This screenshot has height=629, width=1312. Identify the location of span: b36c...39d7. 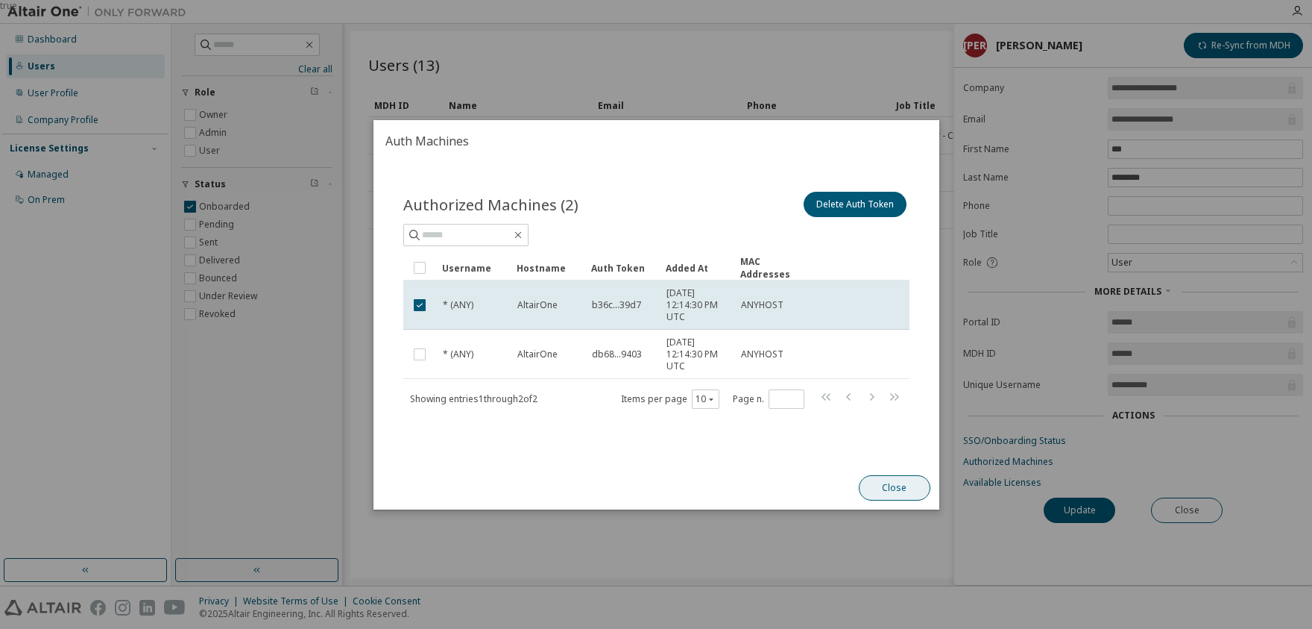
(617, 305).